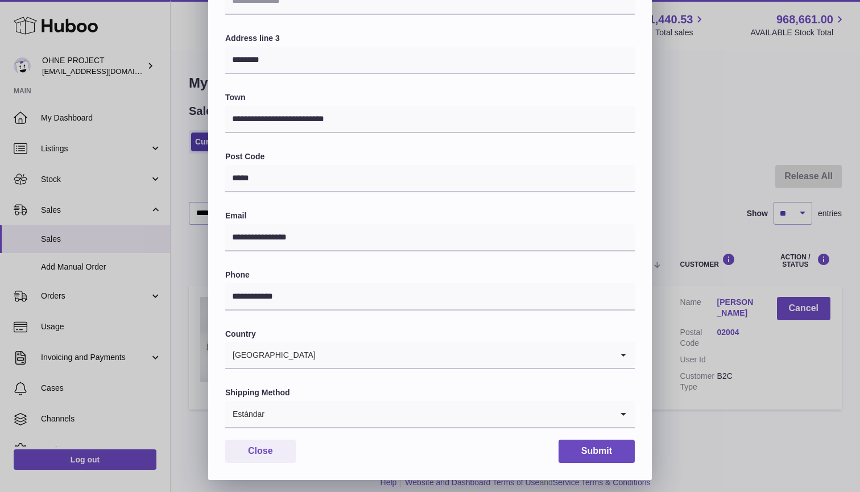 This screenshot has width=860, height=492. I want to click on label: Phone, so click(430, 275).